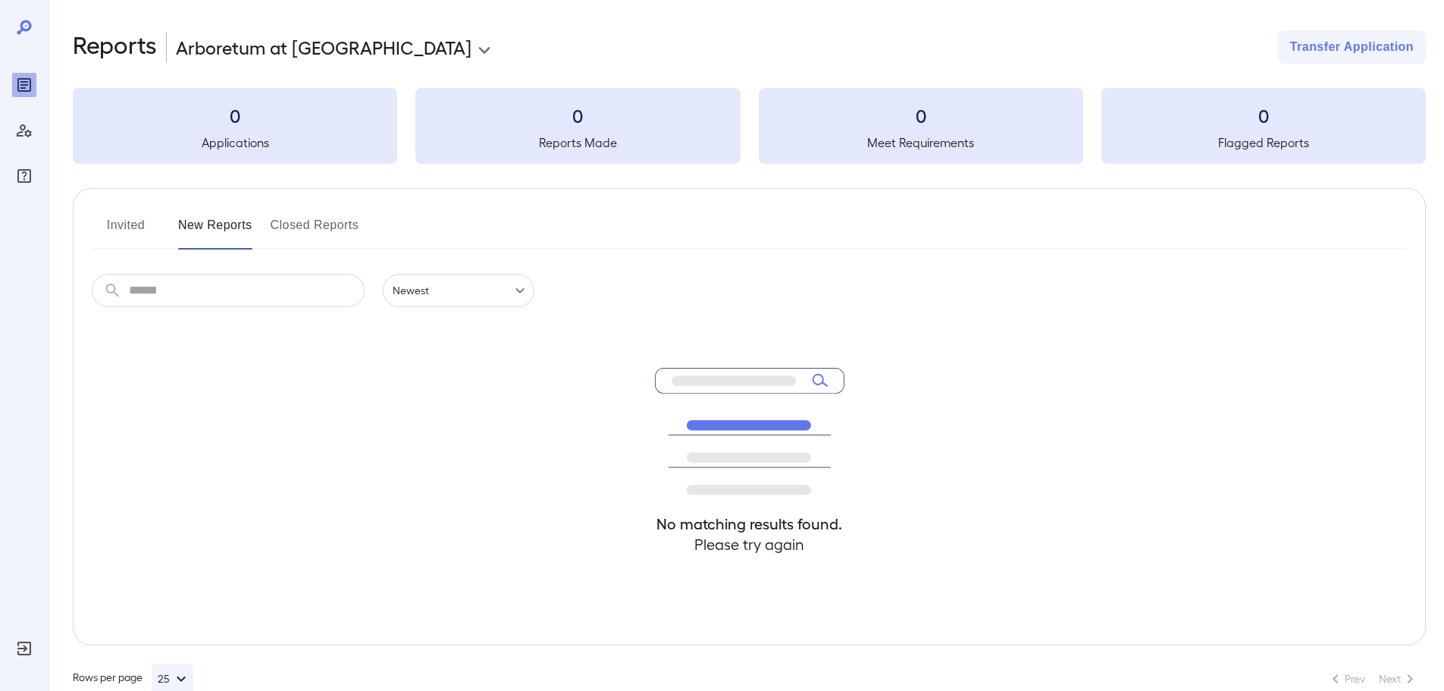 This screenshot has width=1444, height=691. Describe the element at coordinates (578, 143) in the screenshot. I see `h5: Reports Made` at that location.